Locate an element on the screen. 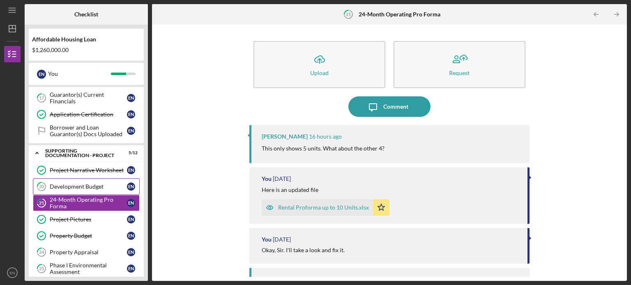  div: Project Pictures is located at coordinates (88, 220).